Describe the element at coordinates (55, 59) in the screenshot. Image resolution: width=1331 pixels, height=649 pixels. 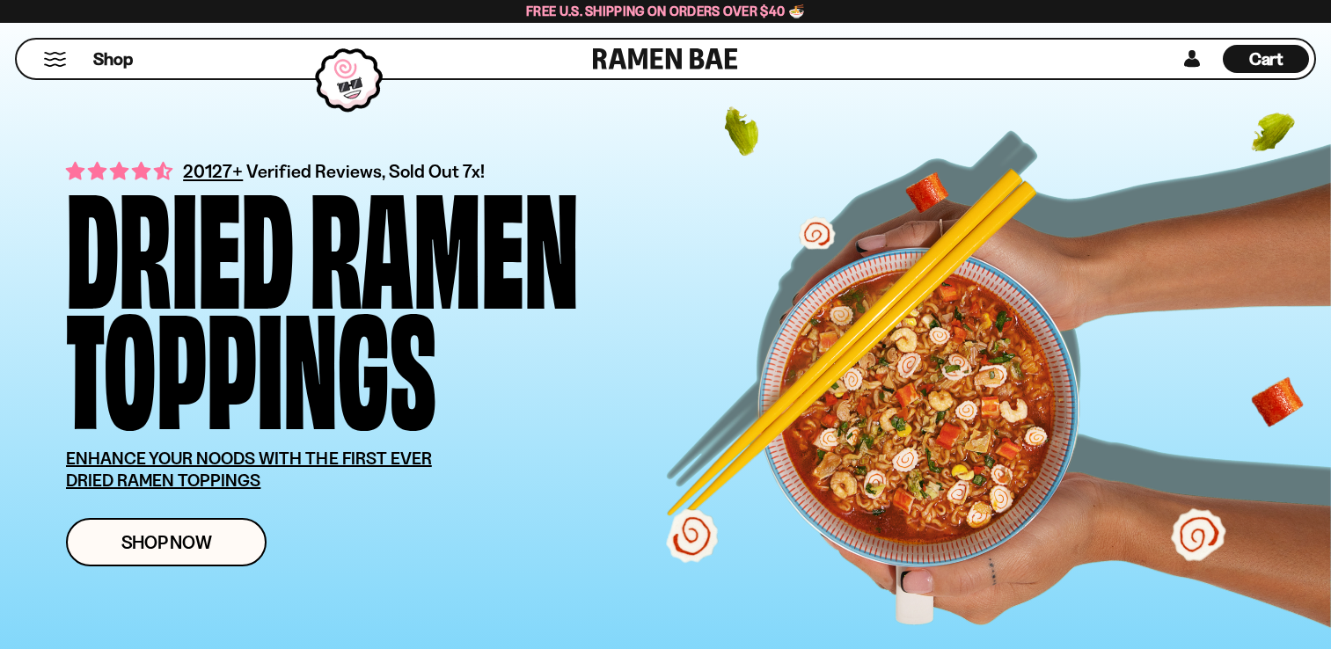
I see `button: Mobile Menu Trigger` at that location.